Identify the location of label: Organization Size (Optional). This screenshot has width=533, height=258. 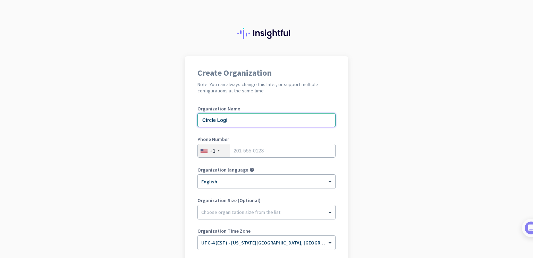
(267, 200).